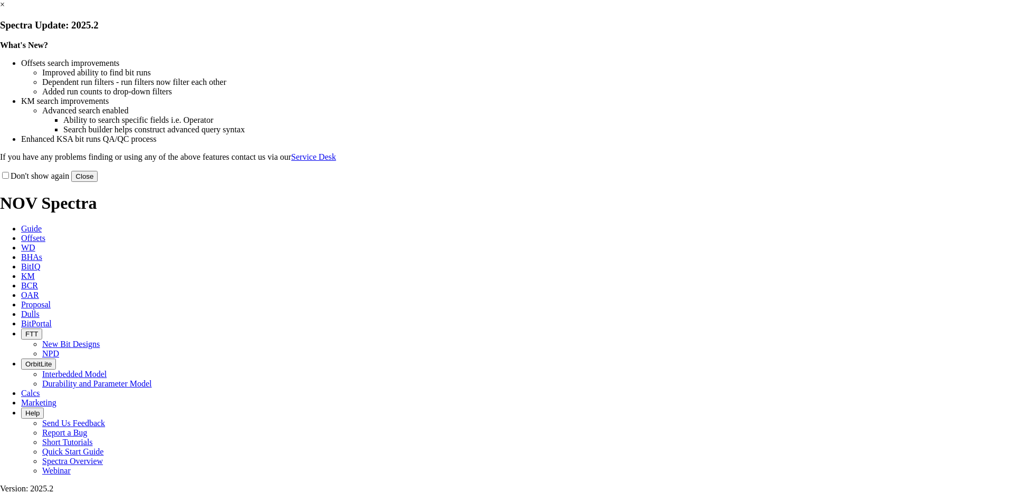  What do you see at coordinates (32, 413) in the screenshot?
I see `span: Help` at bounding box center [32, 413].